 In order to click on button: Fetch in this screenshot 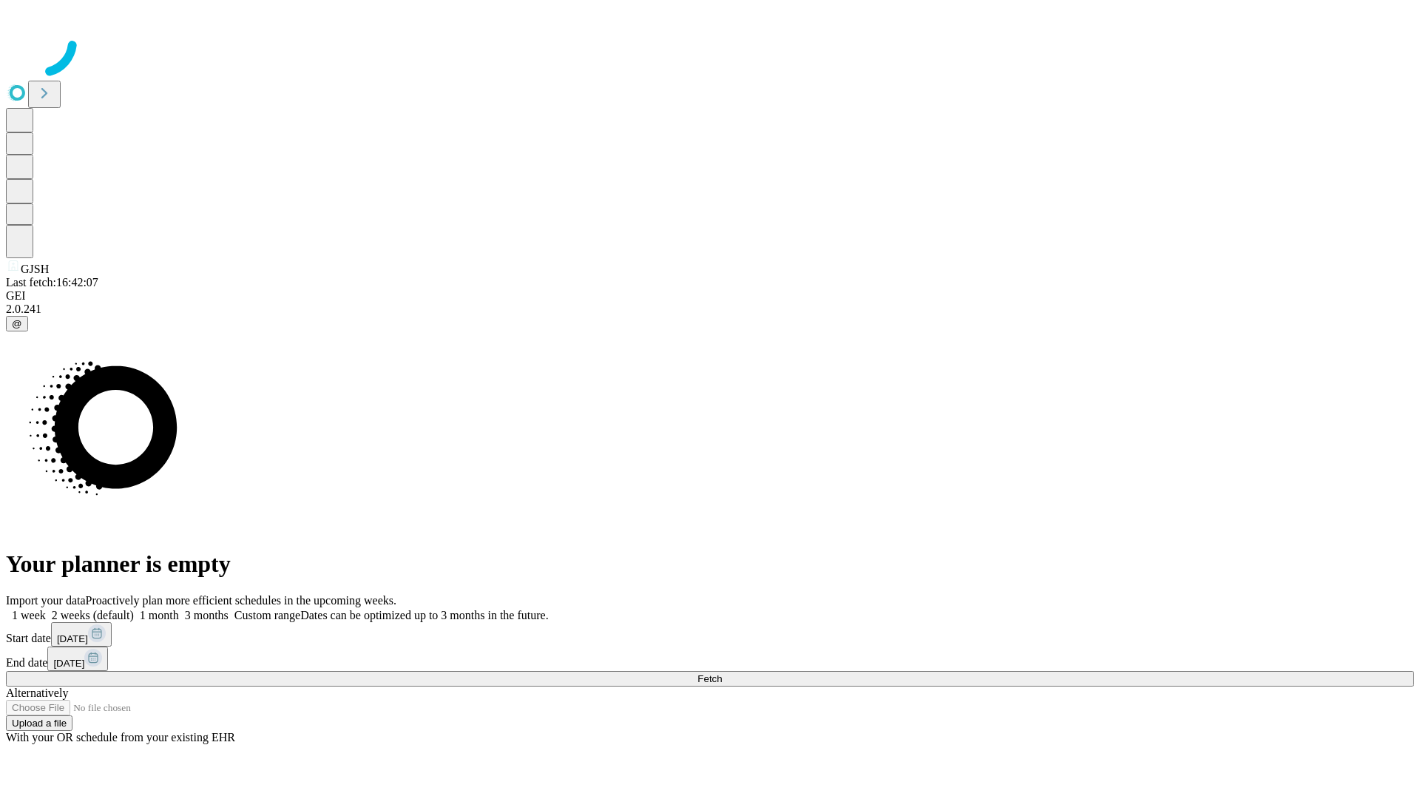, I will do `click(710, 678)`.